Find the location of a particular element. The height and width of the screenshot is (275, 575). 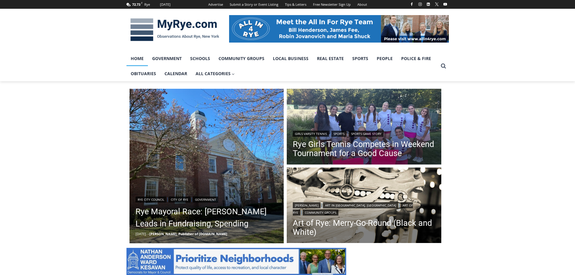

span: All Categories is located at coordinates (215, 74).